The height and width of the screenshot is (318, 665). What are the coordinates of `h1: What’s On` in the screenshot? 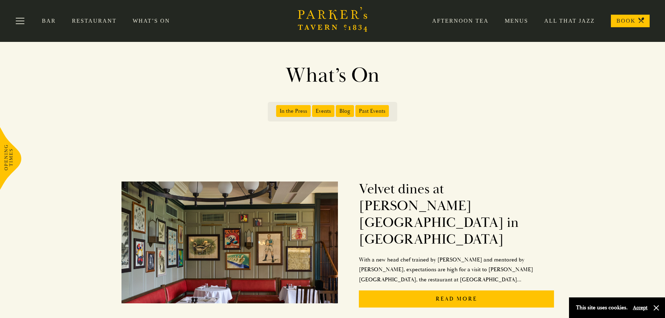 It's located at (333, 75).